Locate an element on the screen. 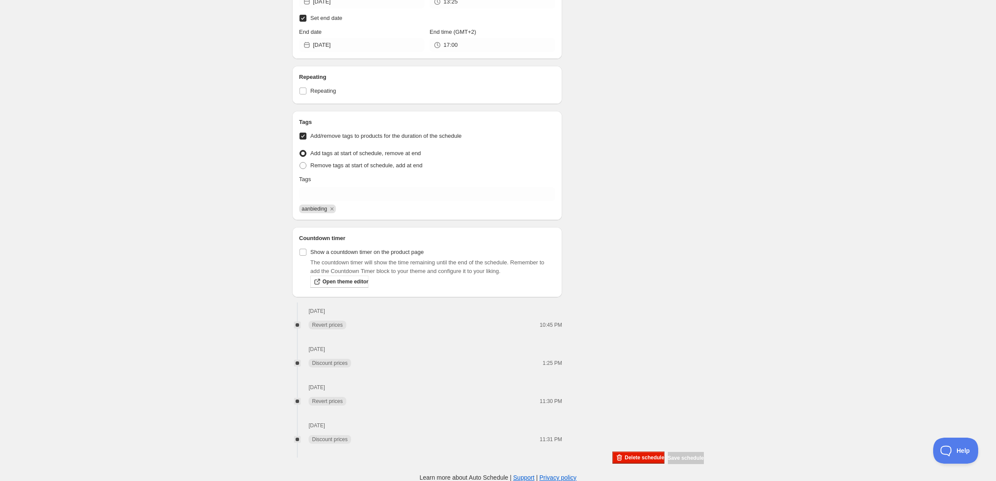 This screenshot has height=481, width=996. span: Repeating is located at coordinates (323, 91).